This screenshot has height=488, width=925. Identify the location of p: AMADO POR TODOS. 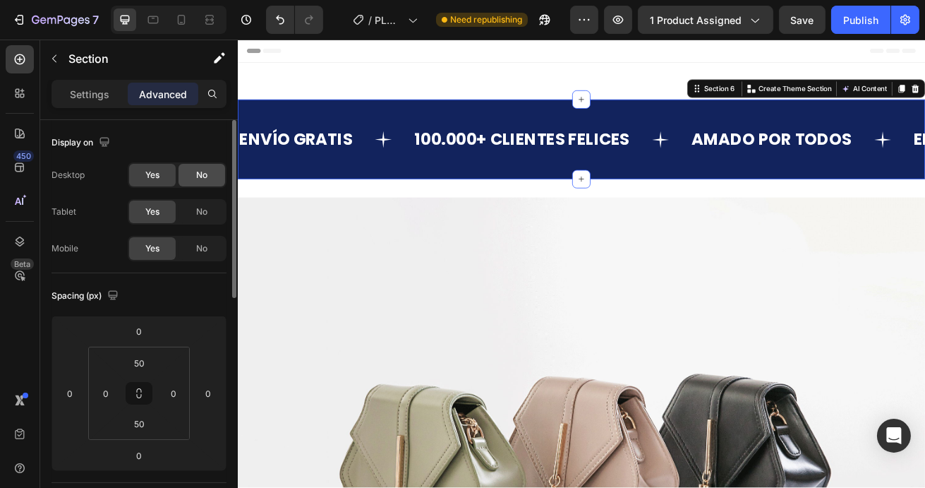
(658, 123).